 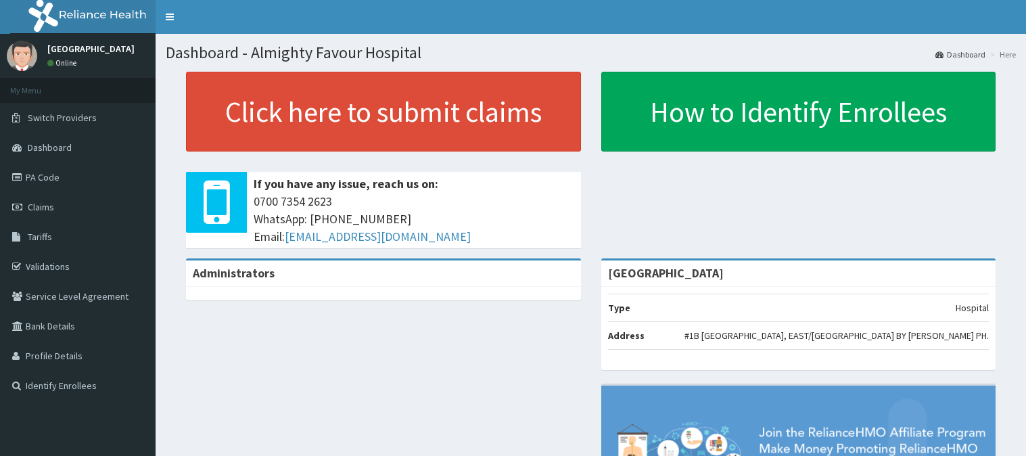 I want to click on span: Tariffs, so click(x=40, y=237).